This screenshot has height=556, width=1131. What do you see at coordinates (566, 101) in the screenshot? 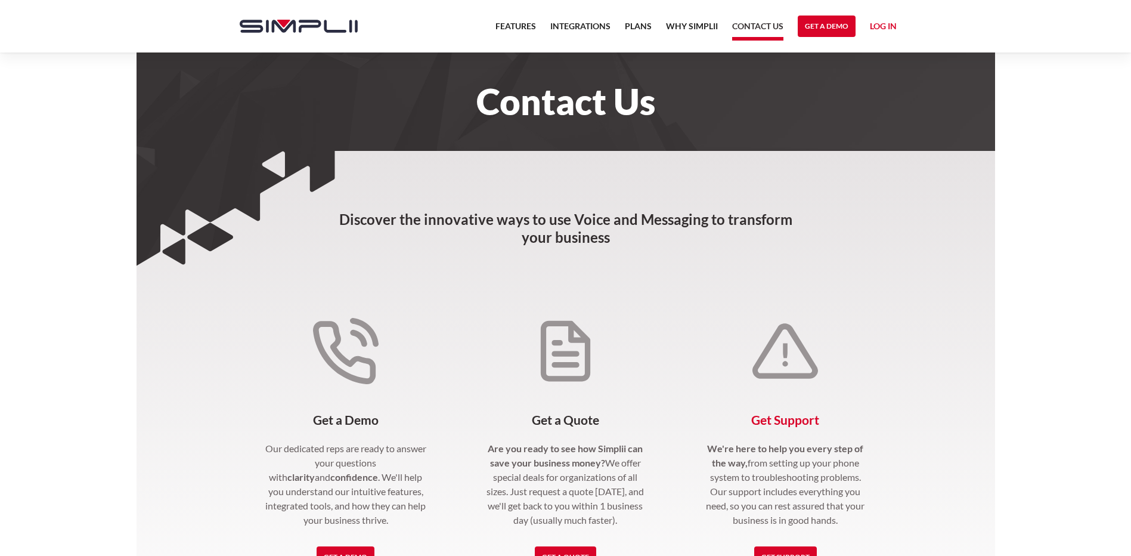
I see `h1: Contact Us` at bounding box center [566, 101].